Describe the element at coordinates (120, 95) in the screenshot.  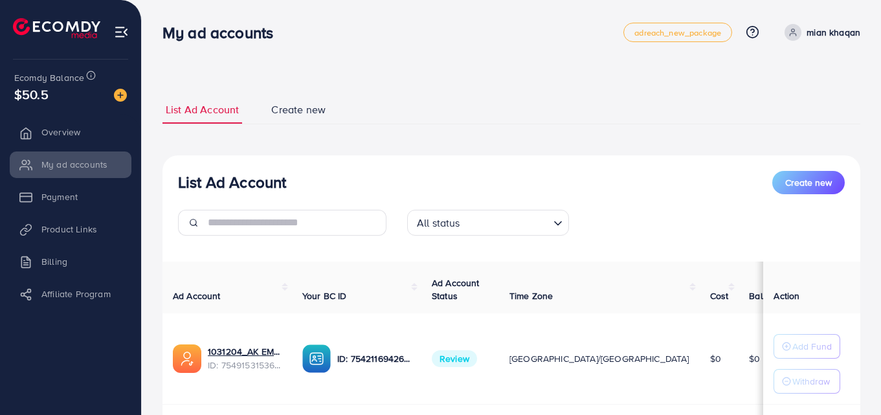
I see `img: image` at that location.